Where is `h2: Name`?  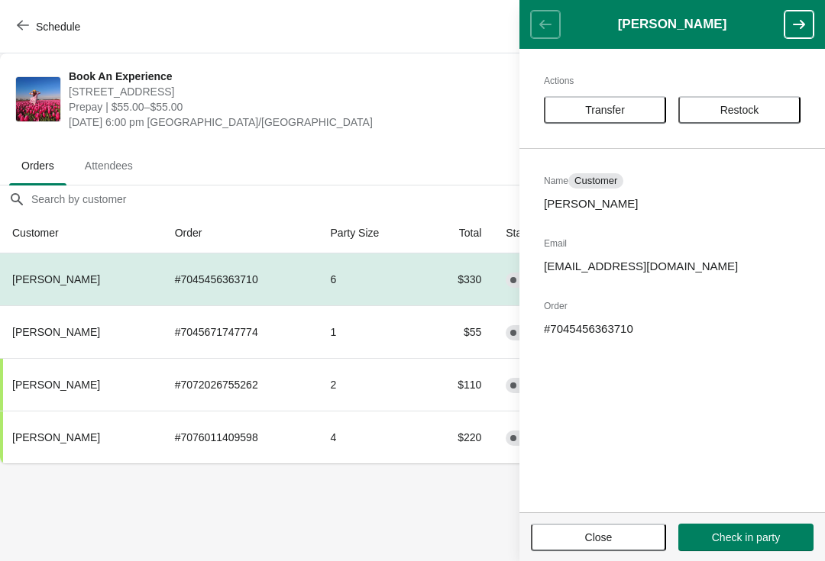
h2: Name is located at coordinates (672, 181).